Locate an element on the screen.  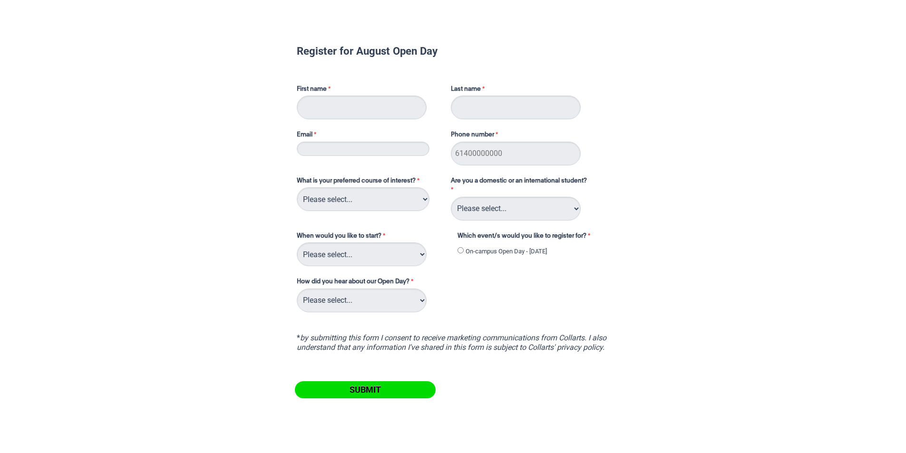
select: How did you hear about our Open Day? is located at coordinates (362, 301).